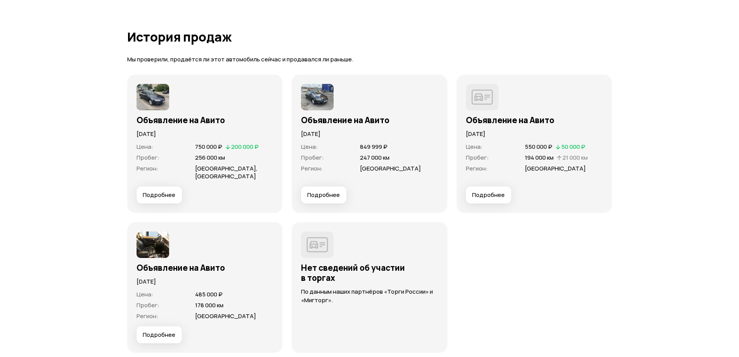 The height and width of the screenshot is (357, 739). What do you see at coordinates (209, 146) in the screenshot?
I see `span: 750 000 ₽` at bounding box center [209, 146].